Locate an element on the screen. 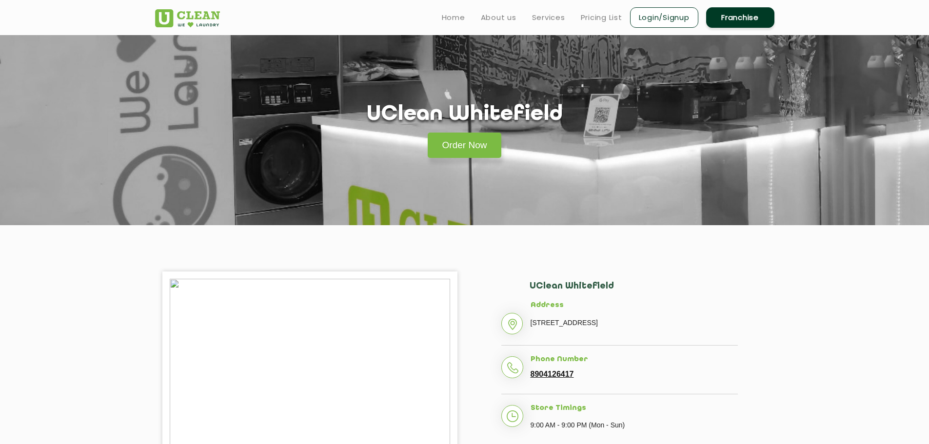  h5: Address is located at coordinates (634, 306).